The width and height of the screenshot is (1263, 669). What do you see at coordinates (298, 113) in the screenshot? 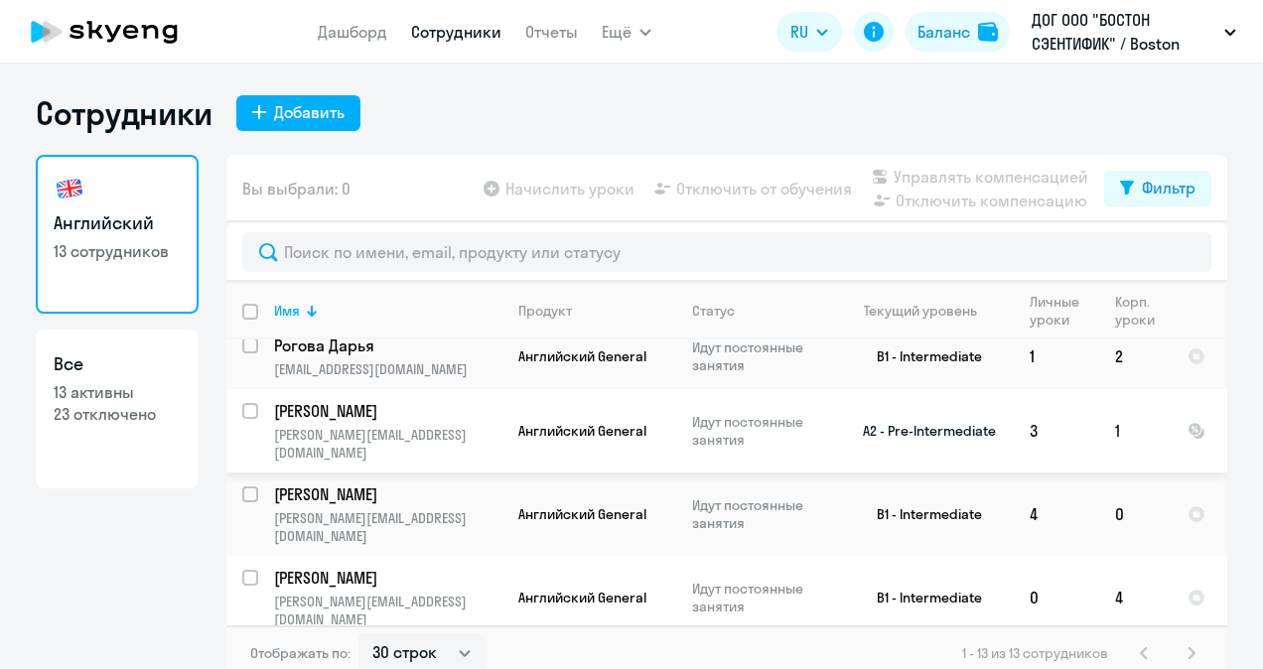
I see `button: Добавить` at bounding box center [298, 113].